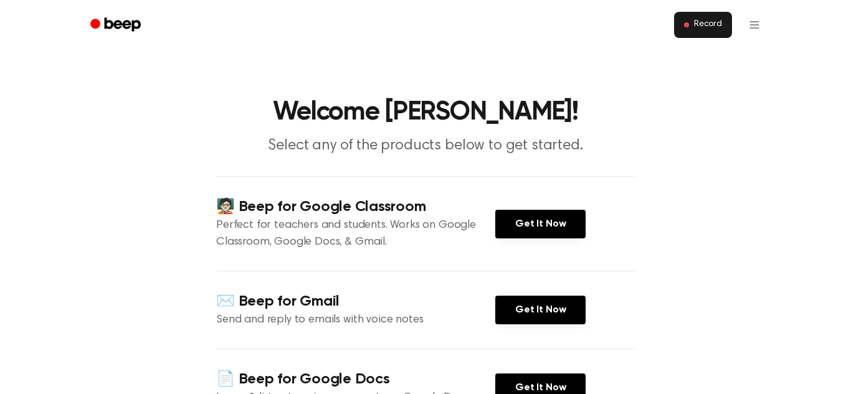  I want to click on button: Record, so click(703, 25).